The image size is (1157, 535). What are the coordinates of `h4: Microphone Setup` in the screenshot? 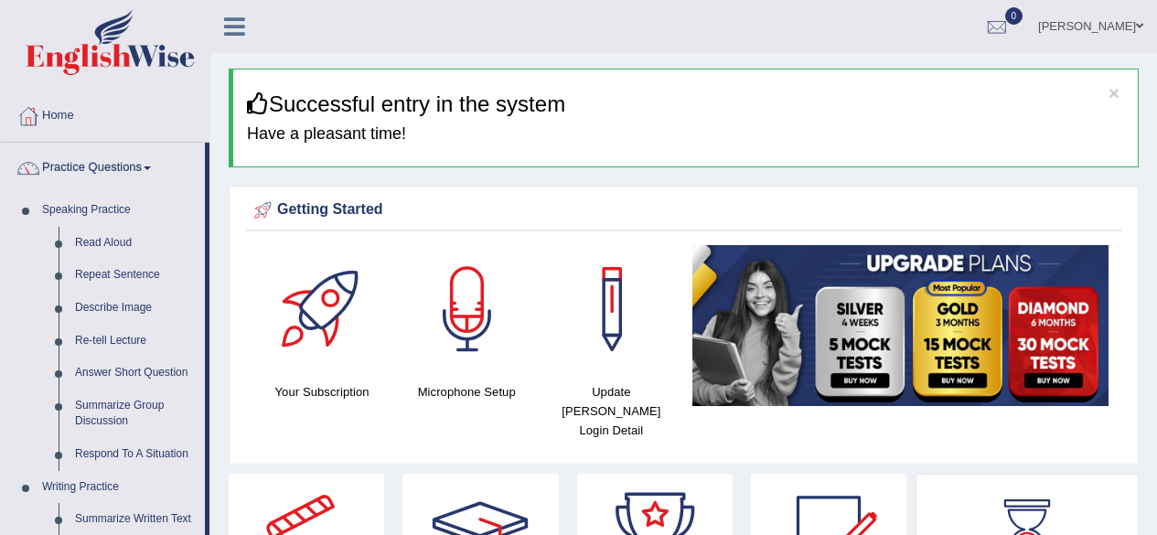 It's located at (466, 391).